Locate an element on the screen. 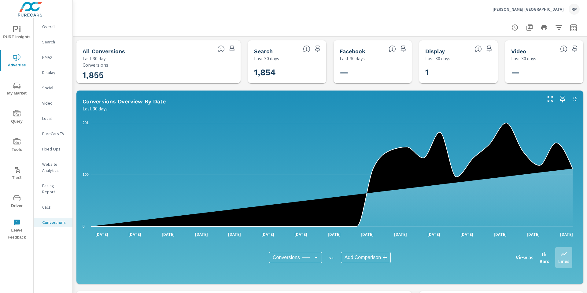 The width and height of the screenshot is (587, 293). p: Local is located at coordinates (55, 118).